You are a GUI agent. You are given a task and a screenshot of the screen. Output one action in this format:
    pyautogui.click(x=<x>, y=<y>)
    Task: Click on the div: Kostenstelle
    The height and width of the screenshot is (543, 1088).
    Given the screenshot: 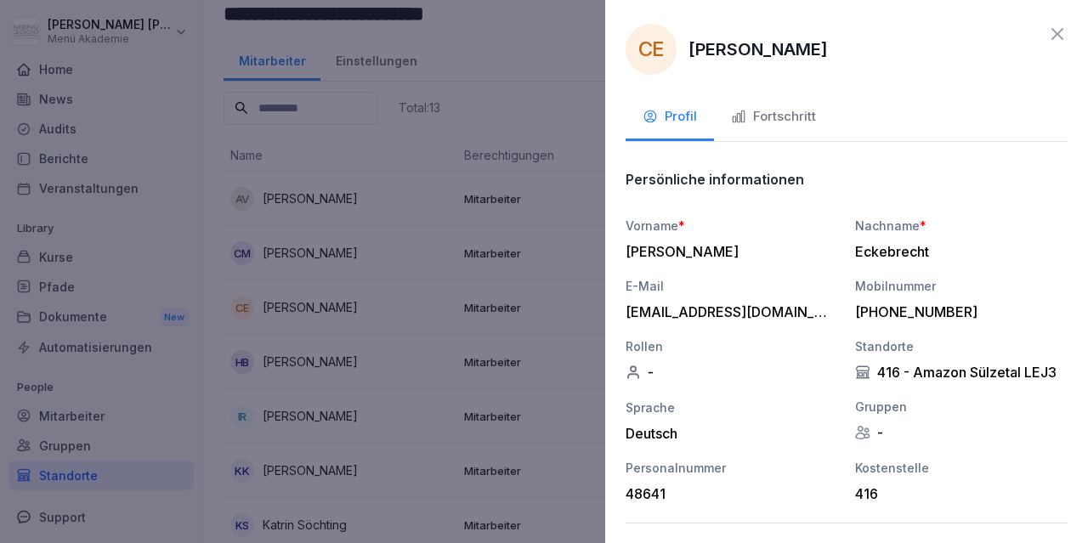 What is the action you would take?
    pyautogui.click(x=961, y=468)
    